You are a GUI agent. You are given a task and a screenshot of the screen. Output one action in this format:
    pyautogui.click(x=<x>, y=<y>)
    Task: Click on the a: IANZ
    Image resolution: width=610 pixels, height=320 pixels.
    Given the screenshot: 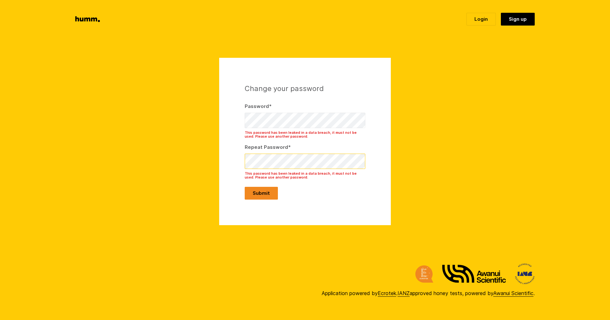 What is the action you would take?
    pyautogui.click(x=404, y=293)
    